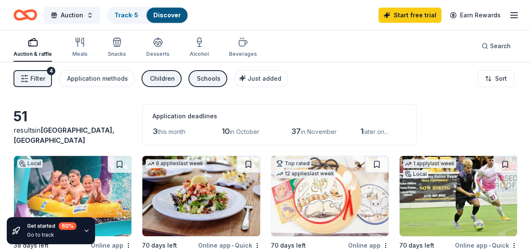 The width and height of the screenshot is (531, 251). I want to click on a: Home, so click(25, 15).